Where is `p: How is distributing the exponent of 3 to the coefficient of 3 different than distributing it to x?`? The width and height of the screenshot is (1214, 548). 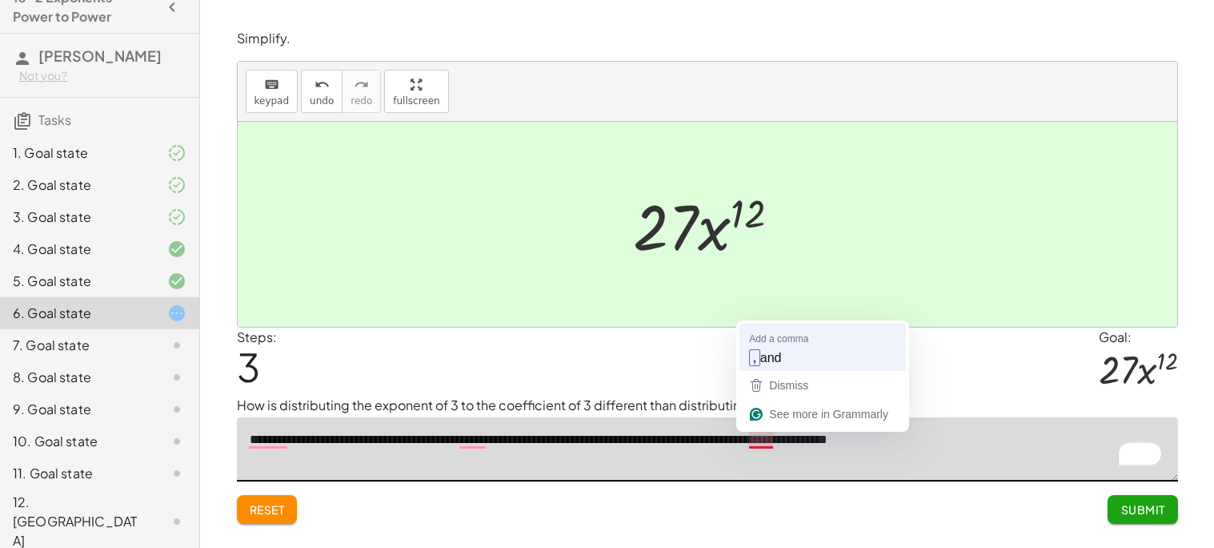 p: How is distributing the exponent of 3 to the coefficient of 3 different than distributing it to x? is located at coordinates (708, 405).